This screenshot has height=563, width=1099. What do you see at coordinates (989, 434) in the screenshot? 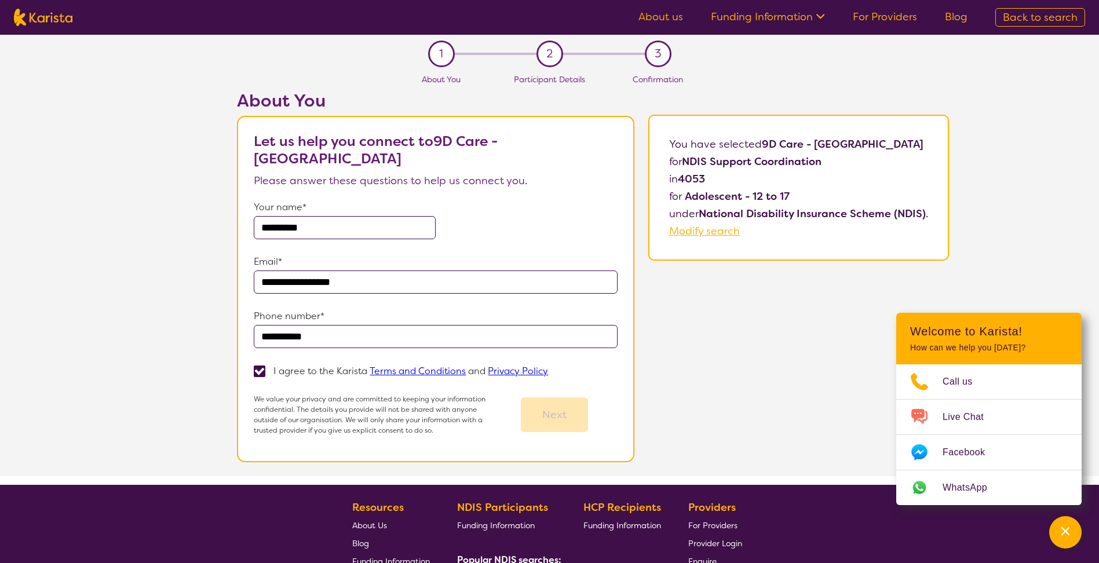
I see `ul: Choose channel` at bounding box center [989, 434].